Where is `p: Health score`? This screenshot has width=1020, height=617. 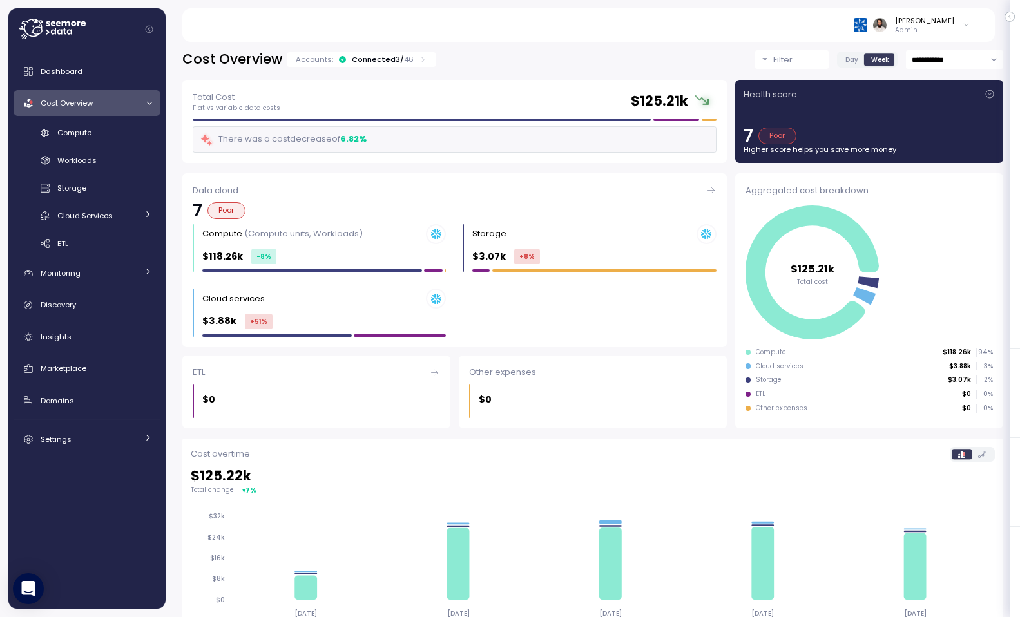
p: Health score is located at coordinates (770, 95).